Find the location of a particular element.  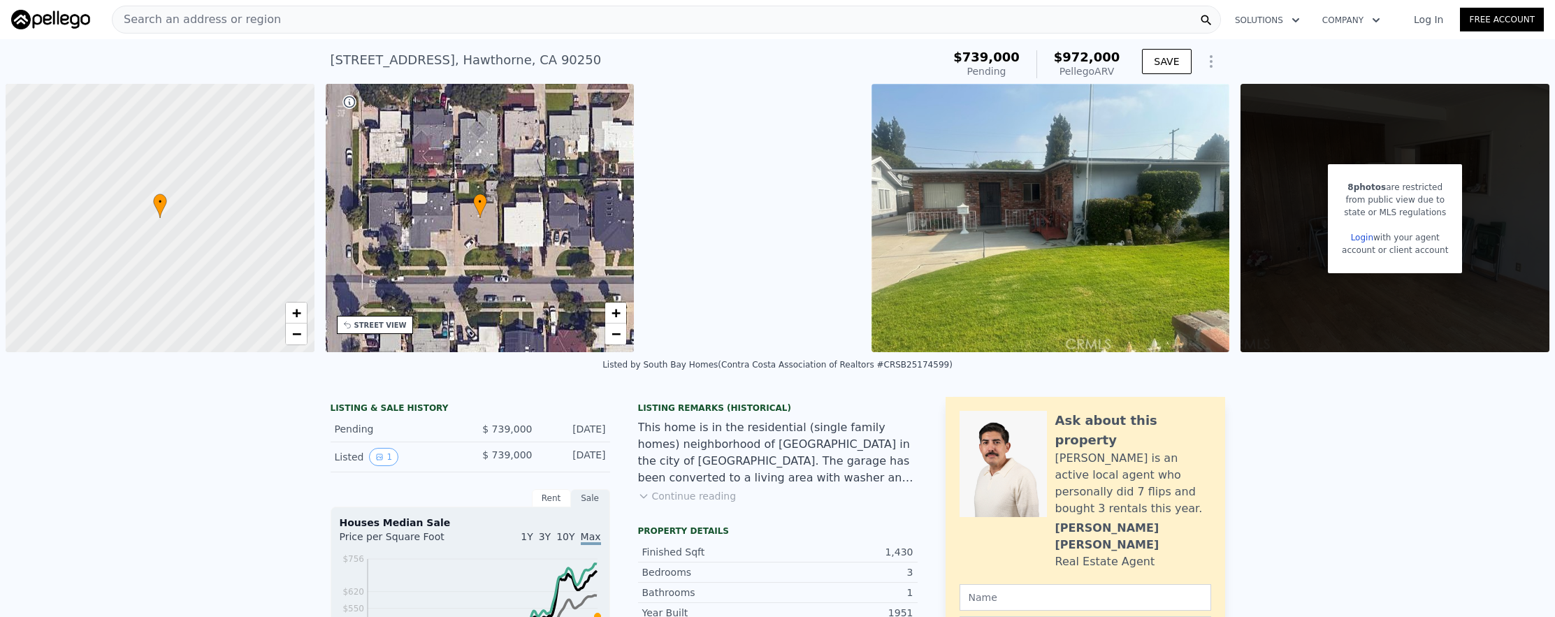

div: Listed by South Bay Homes (Contra Costa Association of Realtors #CRSB25174599) is located at coordinates (777, 365).